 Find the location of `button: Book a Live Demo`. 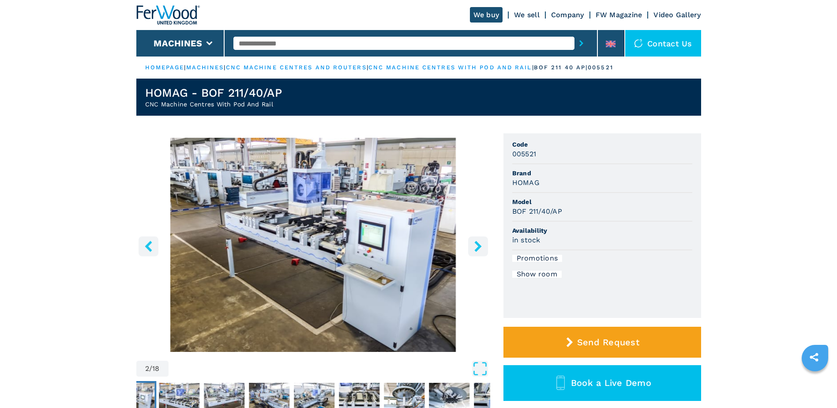

button: Book a Live Demo is located at coordinates (602, 383).